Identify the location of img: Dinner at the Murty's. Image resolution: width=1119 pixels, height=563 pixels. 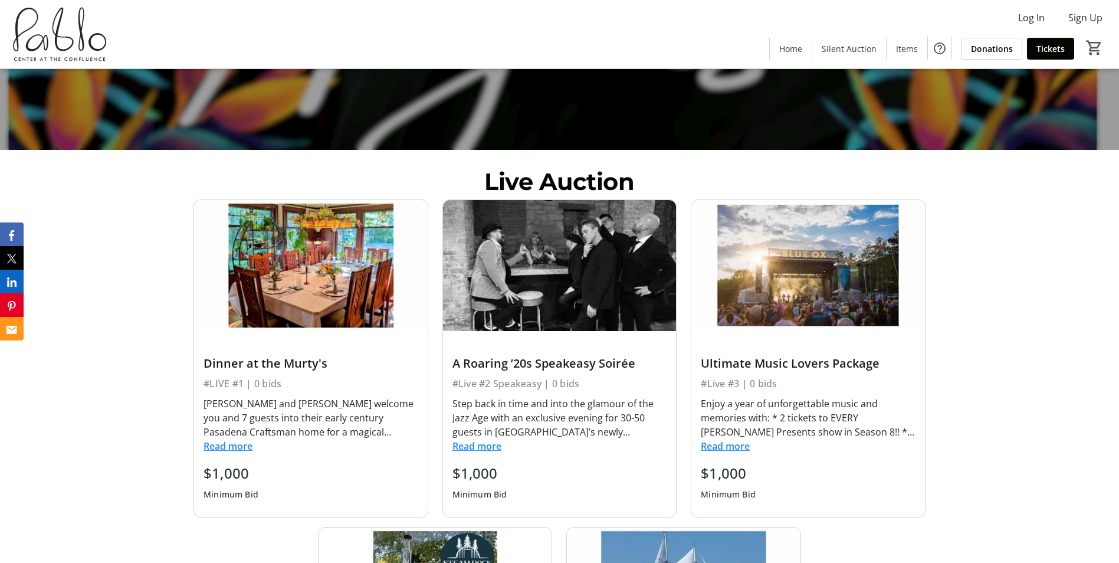
(311, 265).